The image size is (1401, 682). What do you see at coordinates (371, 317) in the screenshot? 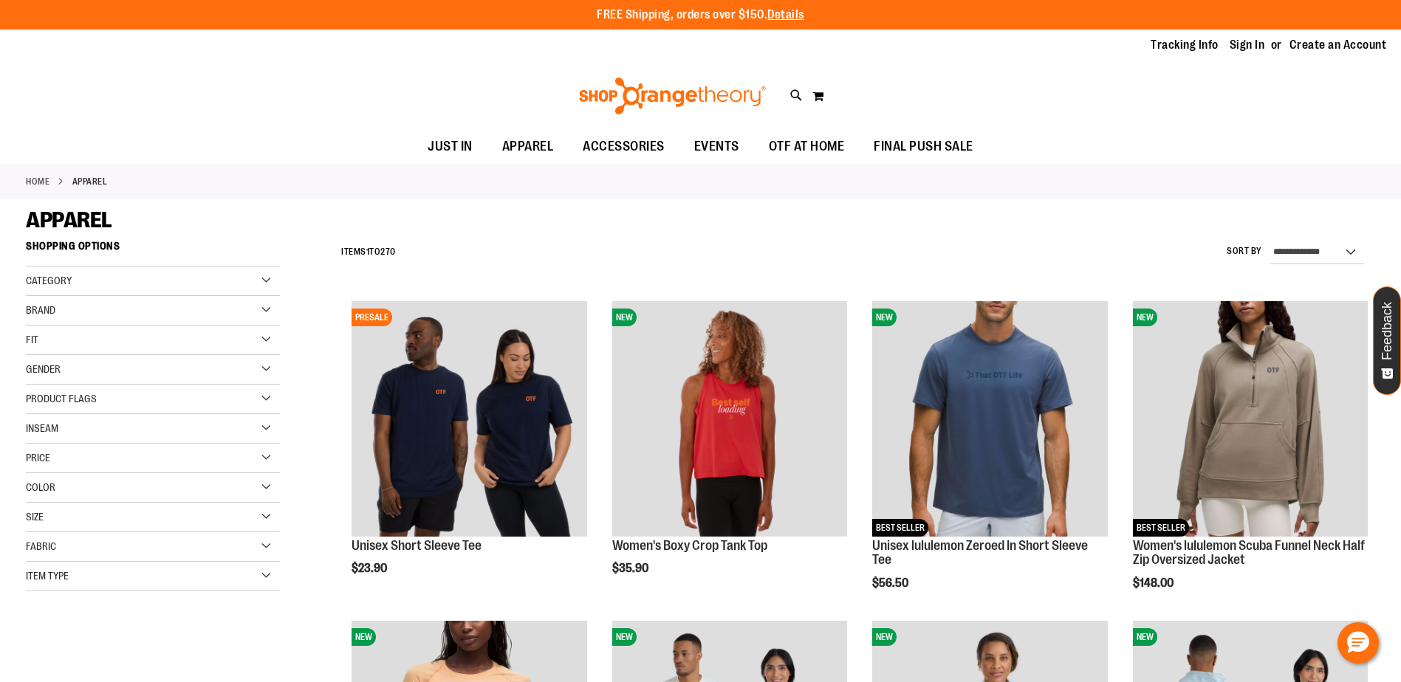
I see `span: PRESALE` at bounding box center [371, 317].